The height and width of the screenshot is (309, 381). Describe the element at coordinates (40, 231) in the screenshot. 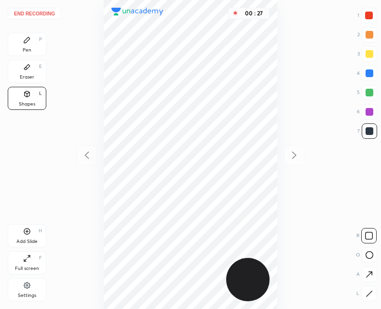

I see `div: H` at that location.